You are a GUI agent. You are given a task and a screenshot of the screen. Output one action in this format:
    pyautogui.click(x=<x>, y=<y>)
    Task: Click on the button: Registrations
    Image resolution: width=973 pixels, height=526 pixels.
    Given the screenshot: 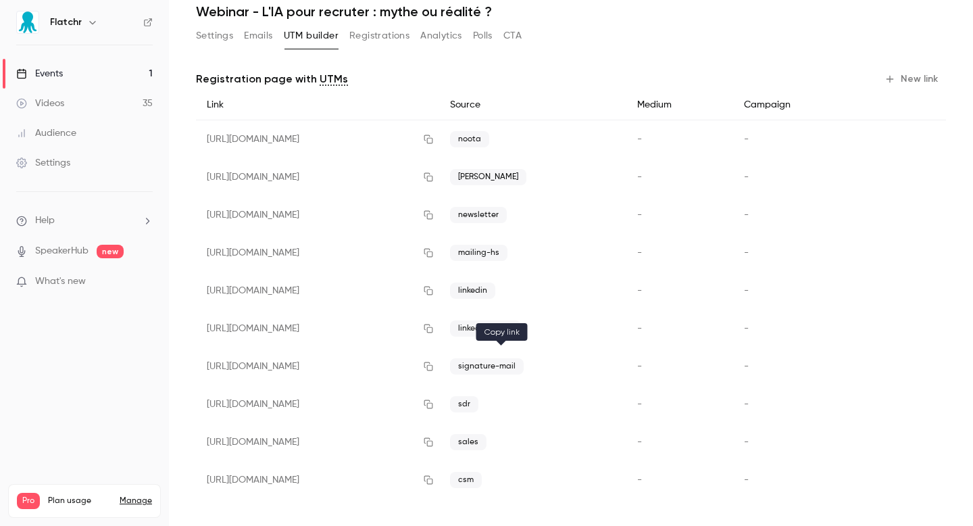 What is the action you would take?
    pyautogui.click(x=379, y=36)
    